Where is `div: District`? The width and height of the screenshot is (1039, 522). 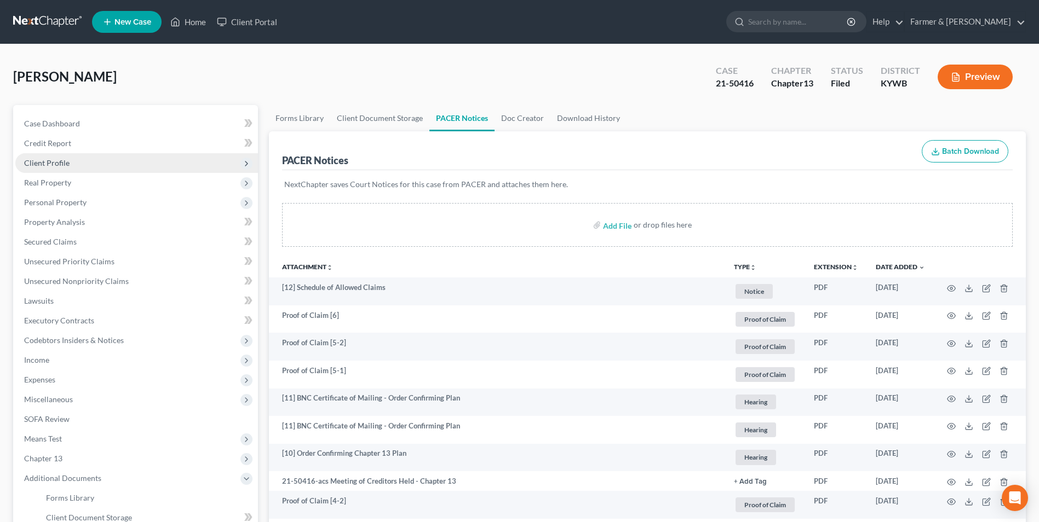
div: District is located at coordinates (900, 71).